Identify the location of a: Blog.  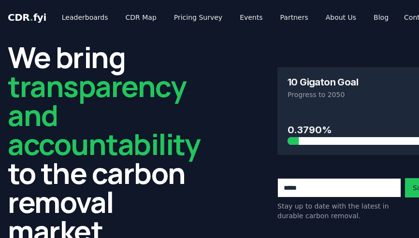
(381, 17).